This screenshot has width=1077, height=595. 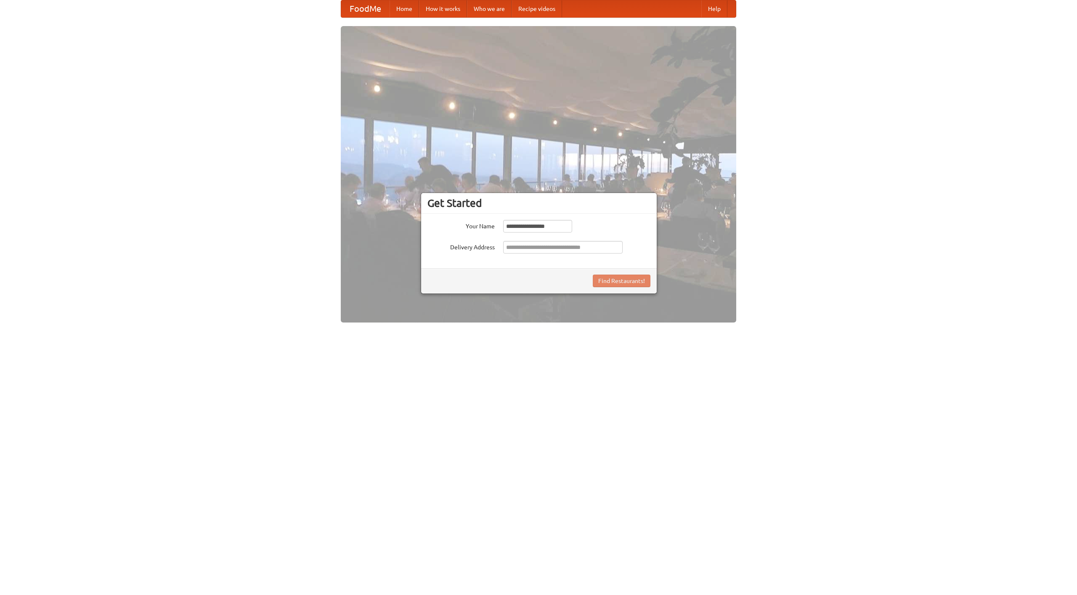 What do you see at coordinates (715, 9) in the screenshot?
I see `a: Help` at bounding box center [715, 9].